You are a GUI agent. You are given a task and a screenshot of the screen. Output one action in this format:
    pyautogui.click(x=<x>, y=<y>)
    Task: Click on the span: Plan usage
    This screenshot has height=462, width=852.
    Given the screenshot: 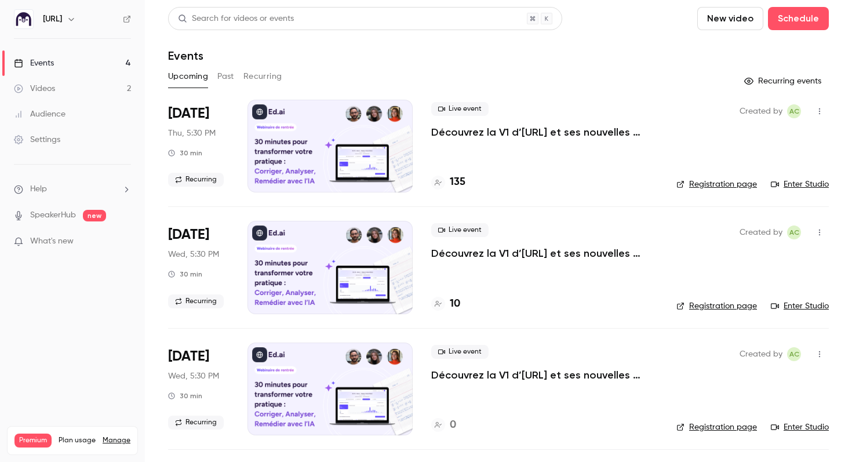 What is the action you would take?
    pyautogui.click(x=77, y=440)
    